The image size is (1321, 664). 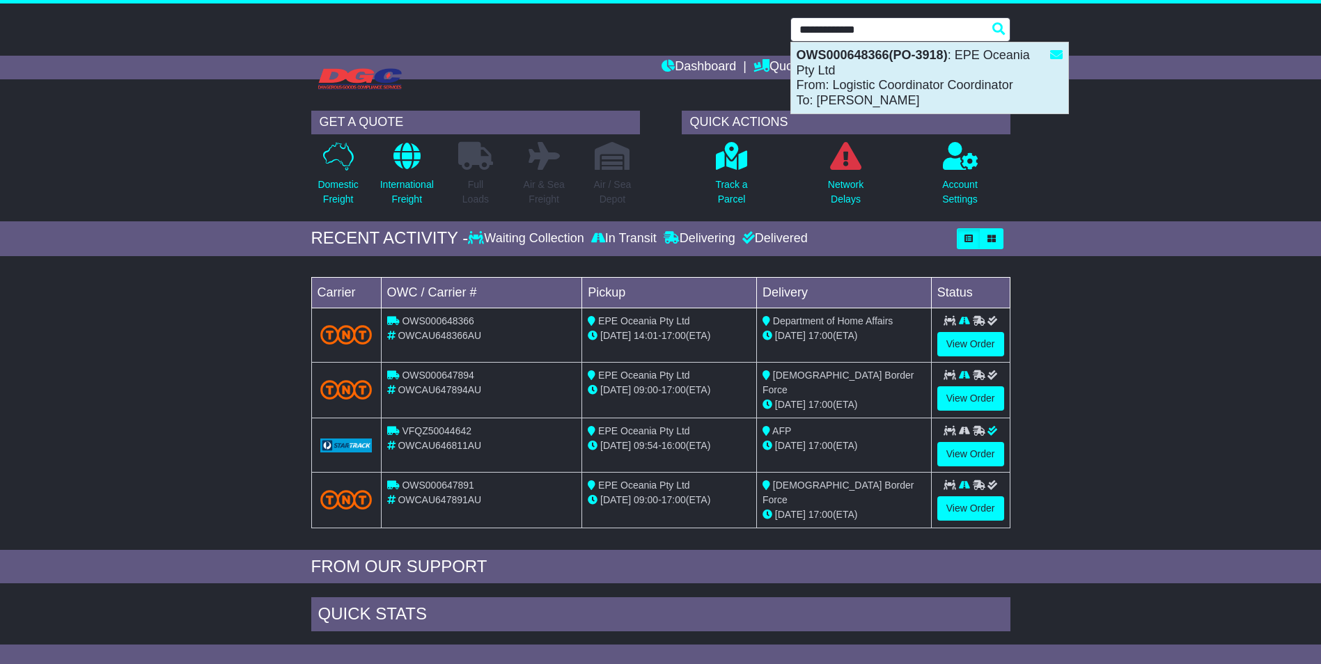 I want to click on p: Domestic Freight, so click(x=338, y=192).